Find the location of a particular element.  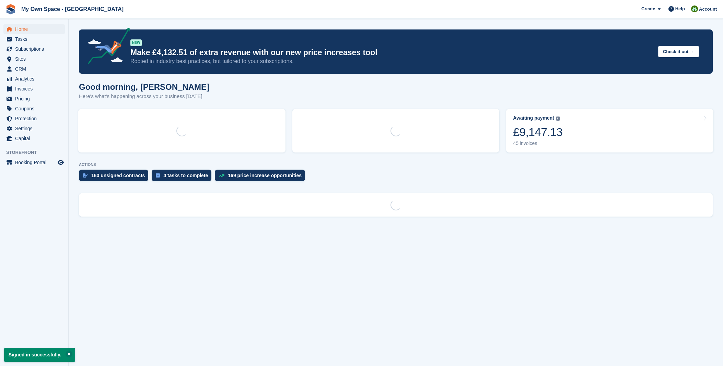

img: price_increase_opportunities-93ffe204e8149a01c8c9dc8f82e8f89637d9d84a8eef4429ea346261dce0b2c0.svg is located at coordinates (222, 176).